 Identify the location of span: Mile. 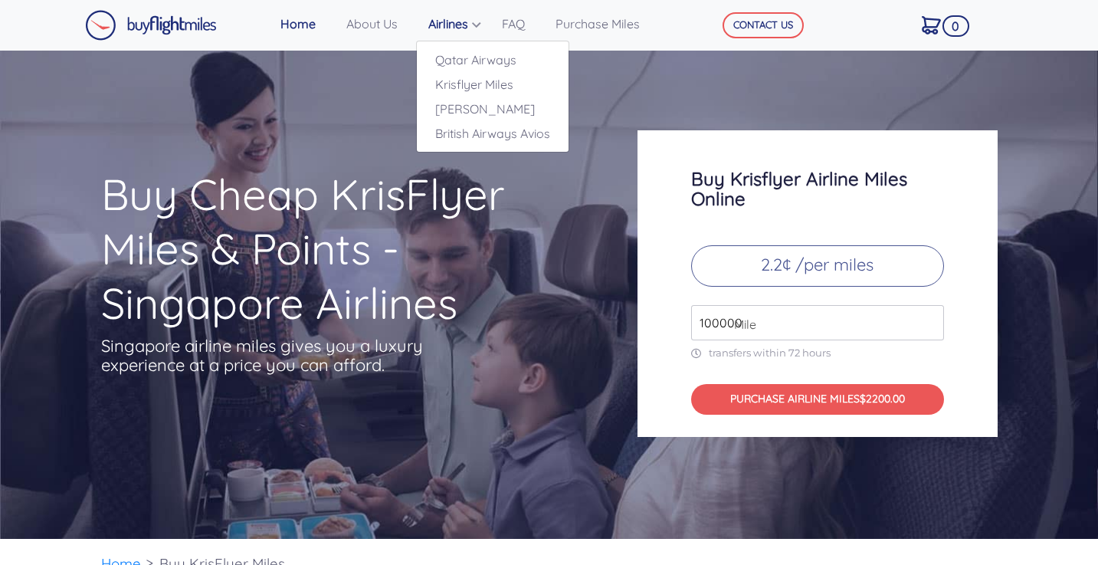
(741, 324).